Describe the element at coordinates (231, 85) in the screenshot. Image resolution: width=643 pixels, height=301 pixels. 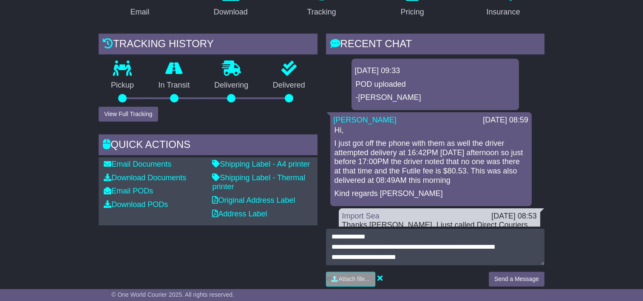
I see `p: Delivering` at that location.